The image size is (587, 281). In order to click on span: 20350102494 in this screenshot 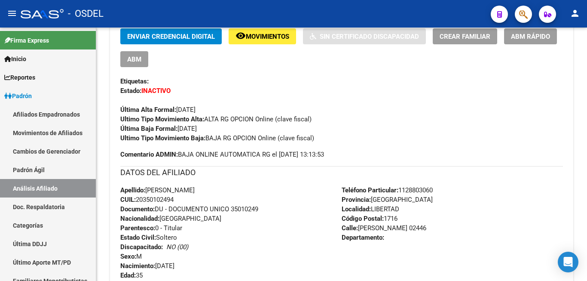, I will do `click(147, 200)`.